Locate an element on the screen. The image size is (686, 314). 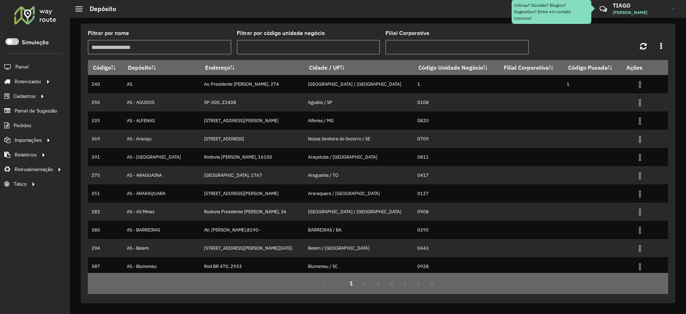
button: Last Page is located at coordinates (432, 283).